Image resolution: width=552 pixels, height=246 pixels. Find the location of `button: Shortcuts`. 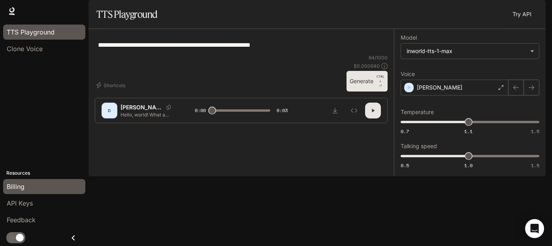

button: Shortcuts is located at coordinates (112, 85).